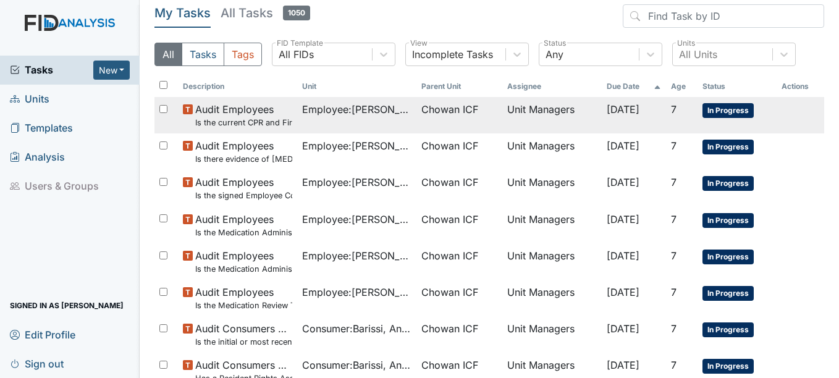  Describe the element at coordinates (452, 54) in the screenshot. I see `div: Incomplete Tasks` at that location.